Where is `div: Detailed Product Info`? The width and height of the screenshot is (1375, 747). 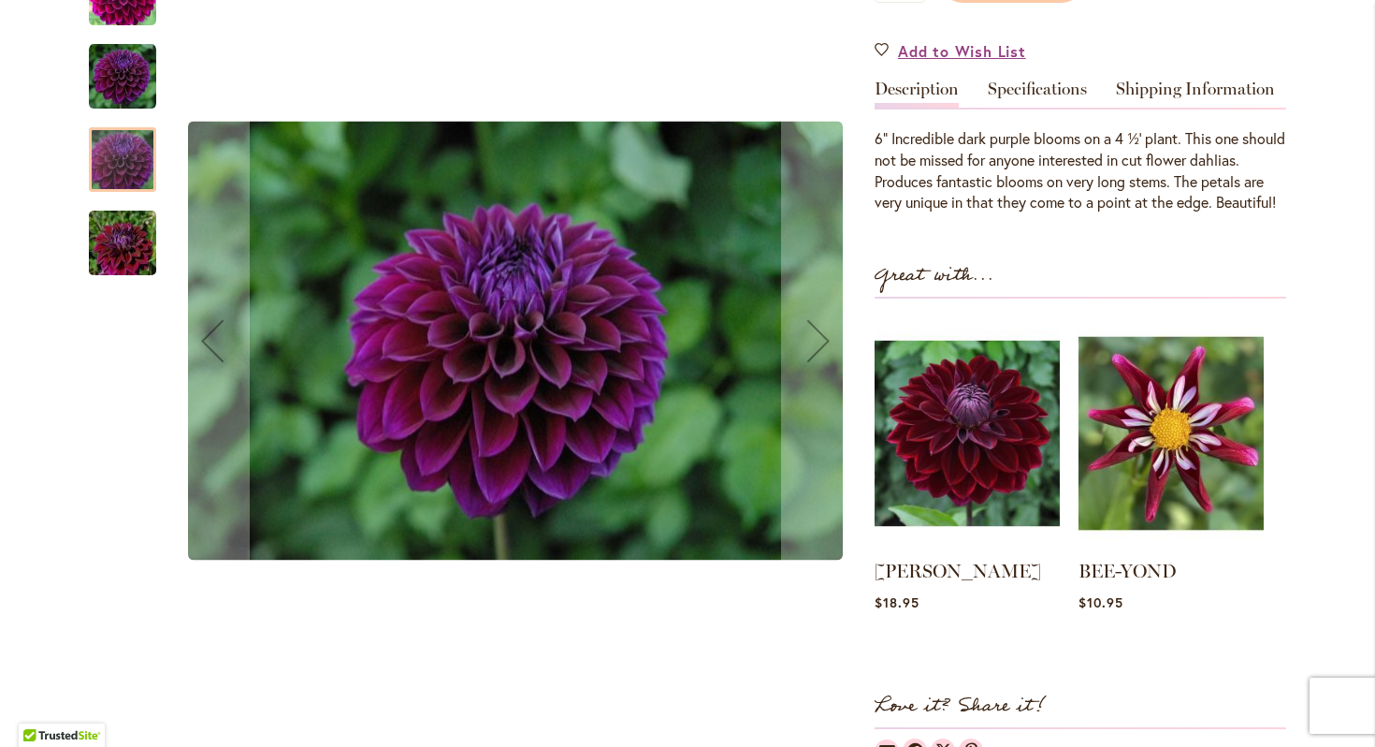
div: Detailed Product Info is located at coordinates (1081, 147).